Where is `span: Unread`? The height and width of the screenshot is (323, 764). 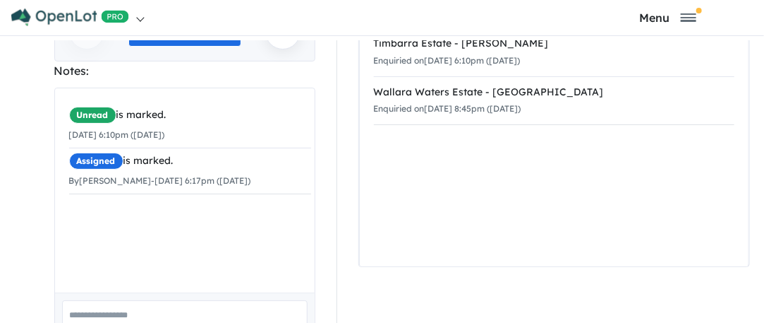
span: Unread is located at coordinates (92, 115).